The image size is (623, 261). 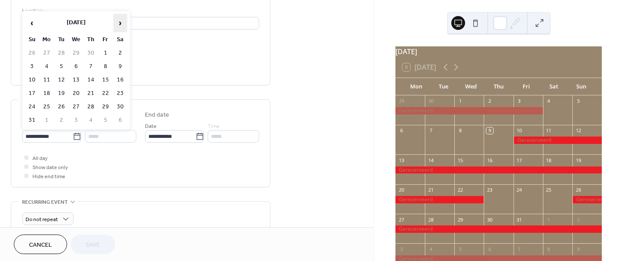 What do you see at coordinates (519, 130) in the screenshot?
I see `div: 10` at bounding box center [519, 130].